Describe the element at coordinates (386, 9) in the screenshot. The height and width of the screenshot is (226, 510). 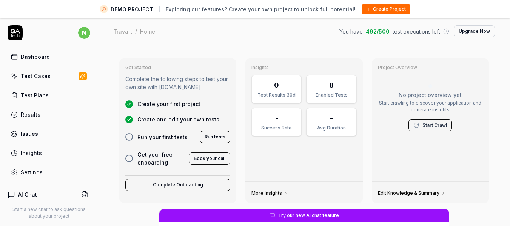
I see `button: Create Project` at that location.